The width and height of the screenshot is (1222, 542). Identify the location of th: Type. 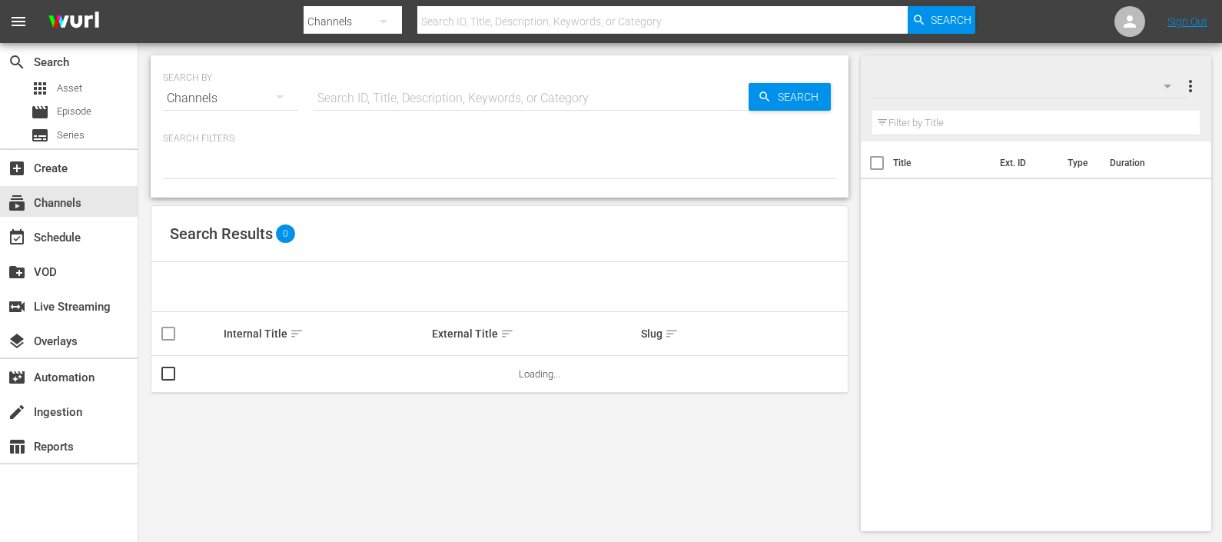
(1079, 163).